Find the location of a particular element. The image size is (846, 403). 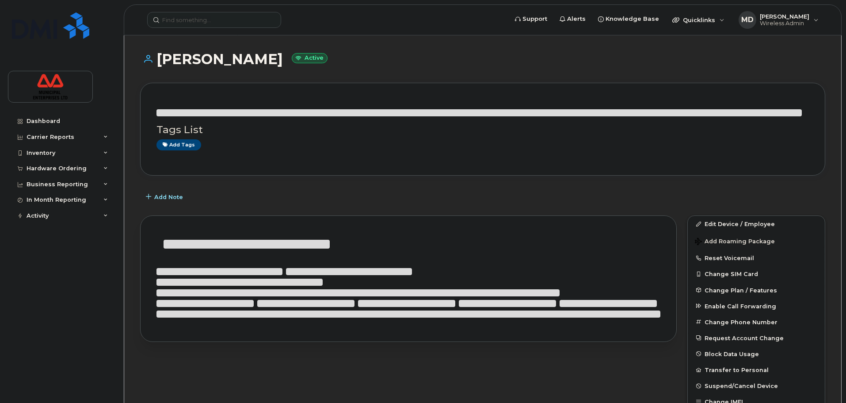

button: Enable Call Forwarding is located at coordinates (757, 306).